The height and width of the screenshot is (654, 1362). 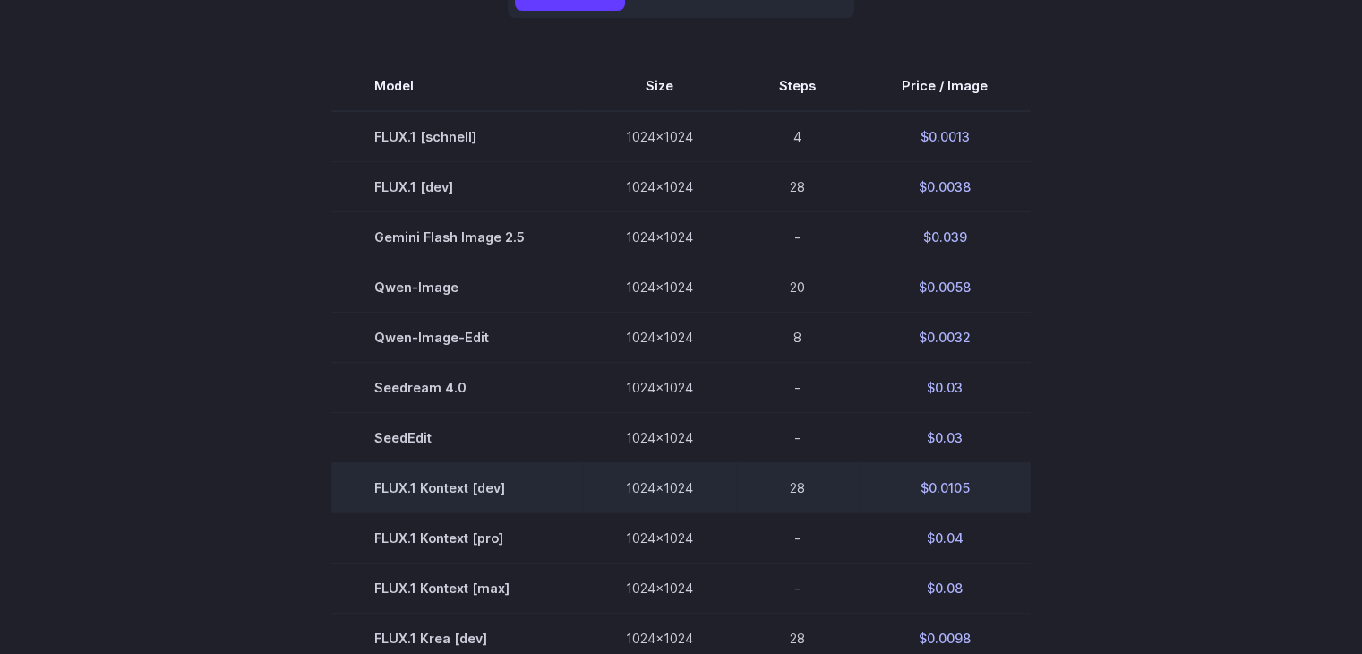 I want to click on td: SeedEdit, so click(x=457, y=437).